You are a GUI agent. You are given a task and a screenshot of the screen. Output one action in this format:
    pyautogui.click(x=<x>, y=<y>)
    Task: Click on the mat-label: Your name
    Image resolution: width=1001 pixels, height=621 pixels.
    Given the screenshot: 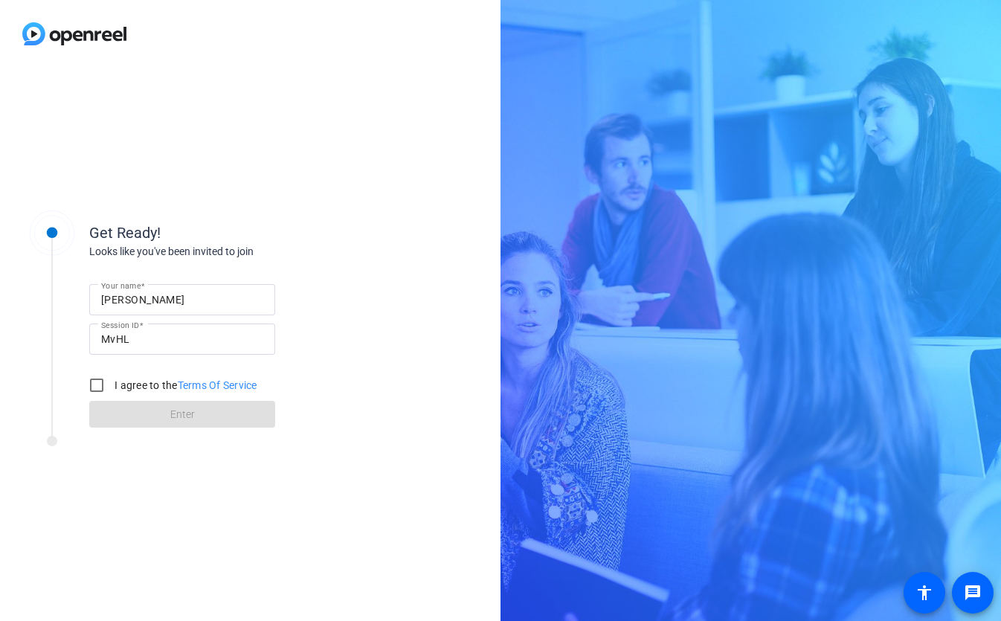 What is the action you would take?
    pyautogui.click(x=120, y=286)
    